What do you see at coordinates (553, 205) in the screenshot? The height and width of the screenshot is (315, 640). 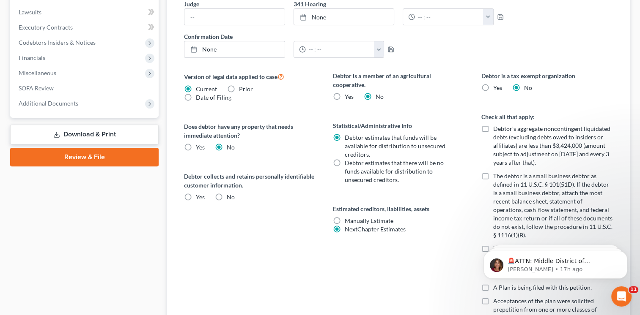 I see `span: The debtor is a small business debtor as defined in 11 U.S.C. § 101(51D). If the debtor is a smal...` at bounding box center [553, 205].